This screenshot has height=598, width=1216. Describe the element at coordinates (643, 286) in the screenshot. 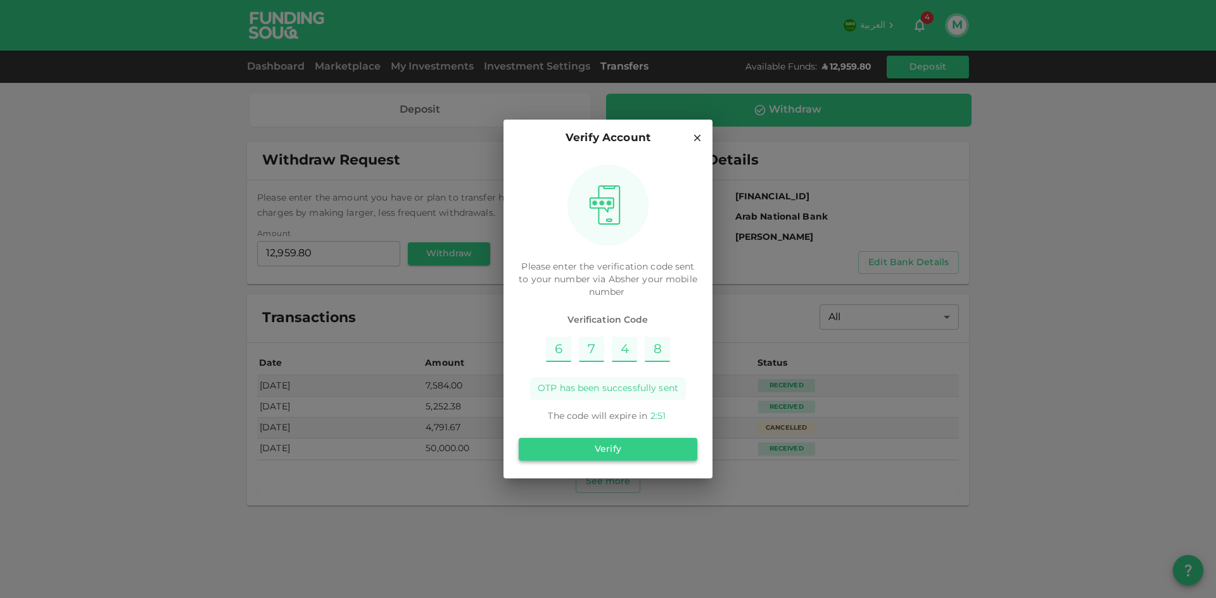

I see `span: your mobile number` at that location.